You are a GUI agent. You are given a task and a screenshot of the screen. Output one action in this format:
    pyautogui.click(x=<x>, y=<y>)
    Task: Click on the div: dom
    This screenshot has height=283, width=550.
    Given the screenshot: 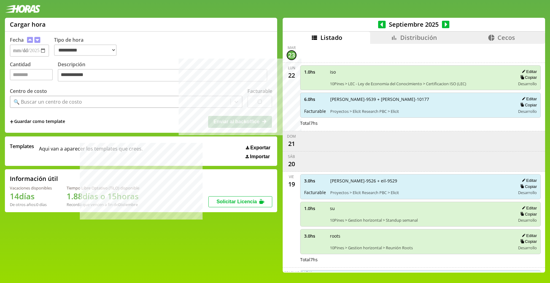 What is the action you would take?
    pyautogui.click(x=291, y=136)
    